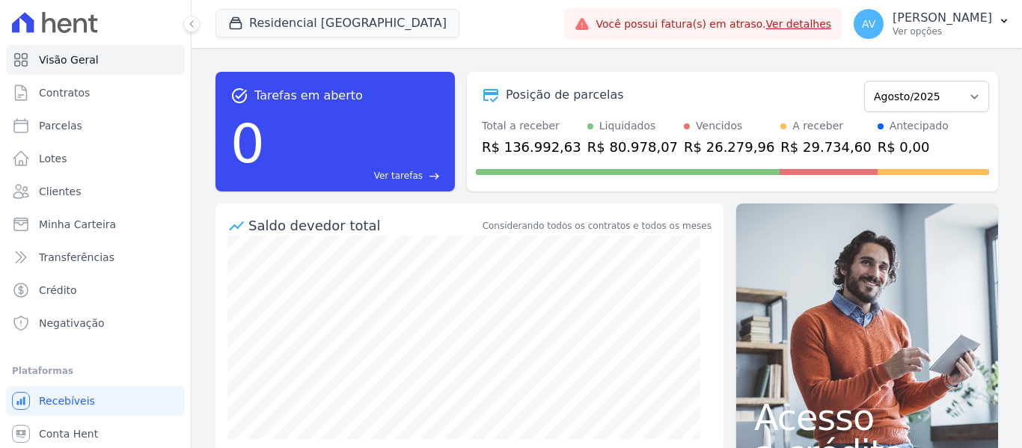 This screenshot has width=1022, height=448. I want to click on span: Negativação, so click(72, 323).